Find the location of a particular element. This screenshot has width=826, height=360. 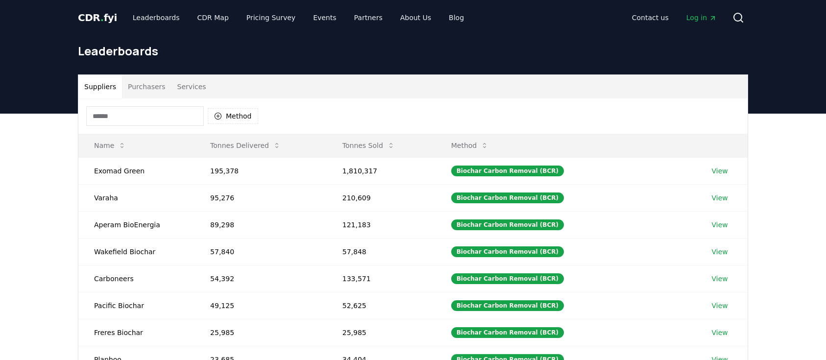

h1: Leaderboards is located at coordinates (413, 51).